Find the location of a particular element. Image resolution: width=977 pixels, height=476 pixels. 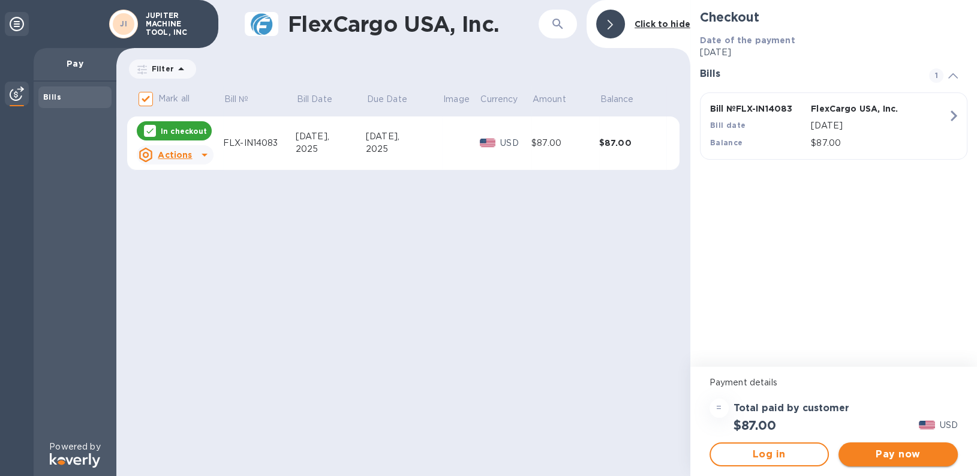

div: FLX-IN14083 is located at coordinates (259, 143).